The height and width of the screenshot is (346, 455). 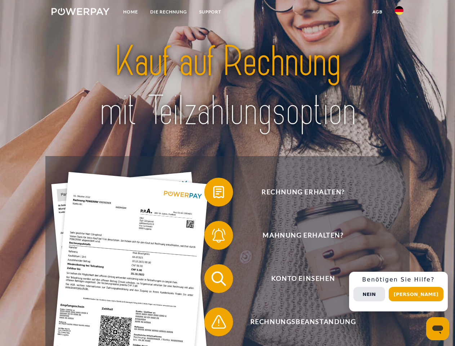 What do you see at coordinates (219, 192) in the screenshot?
I see `img: qb_bill.svg` at bounding box center [219, 192].